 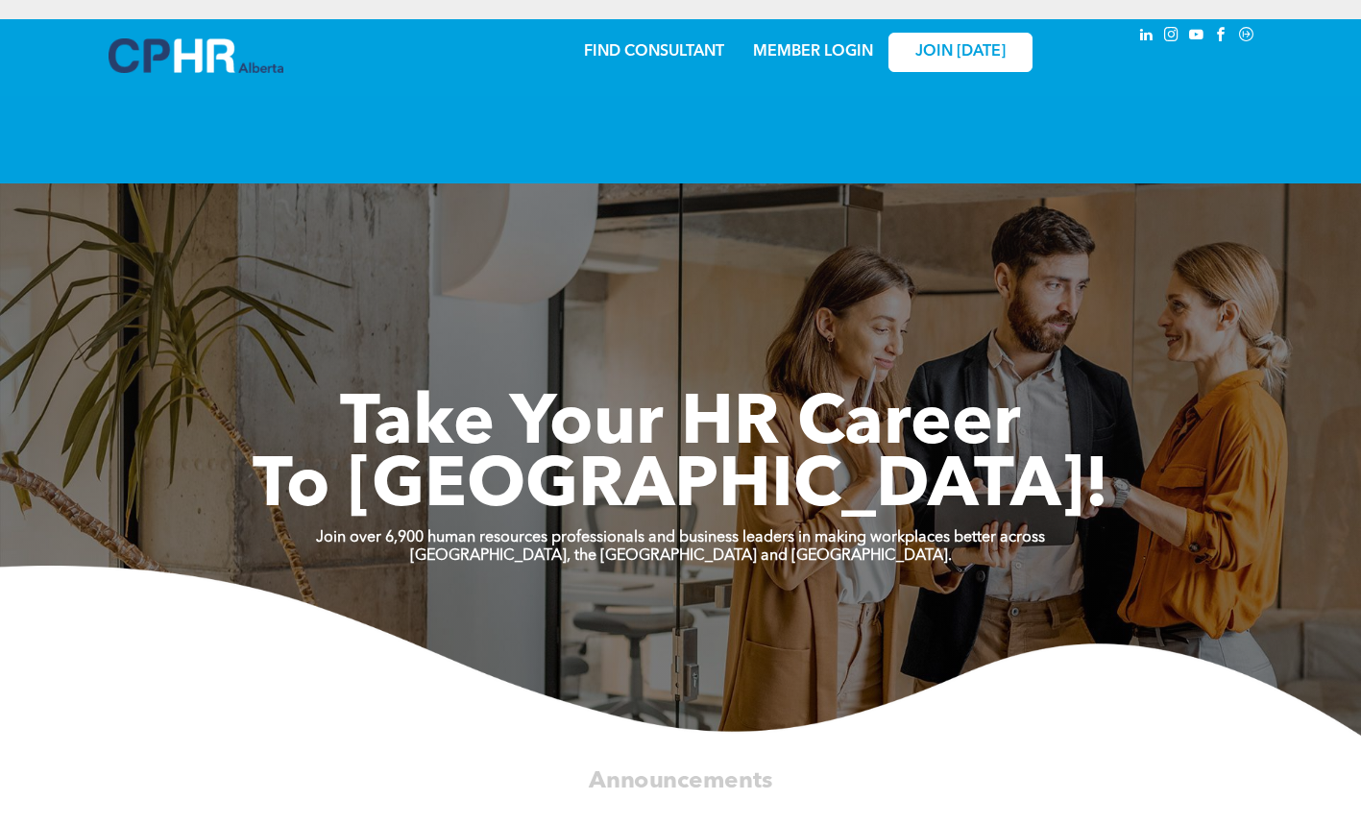 What do you see at coordinates (1197, 36) in the screenshot?
I see `a: youtube` at bounding box center [1197, 36].